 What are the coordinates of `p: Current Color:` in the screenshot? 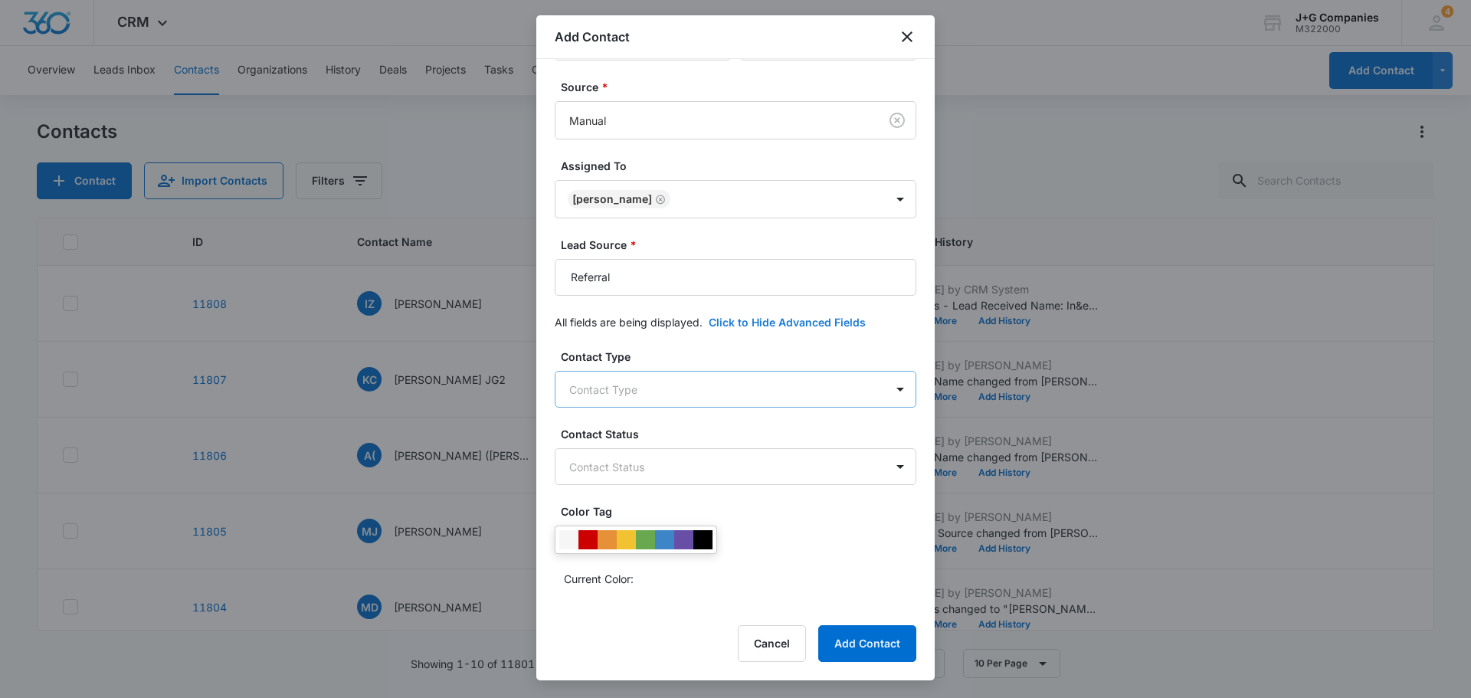 It's located at (598, 578).